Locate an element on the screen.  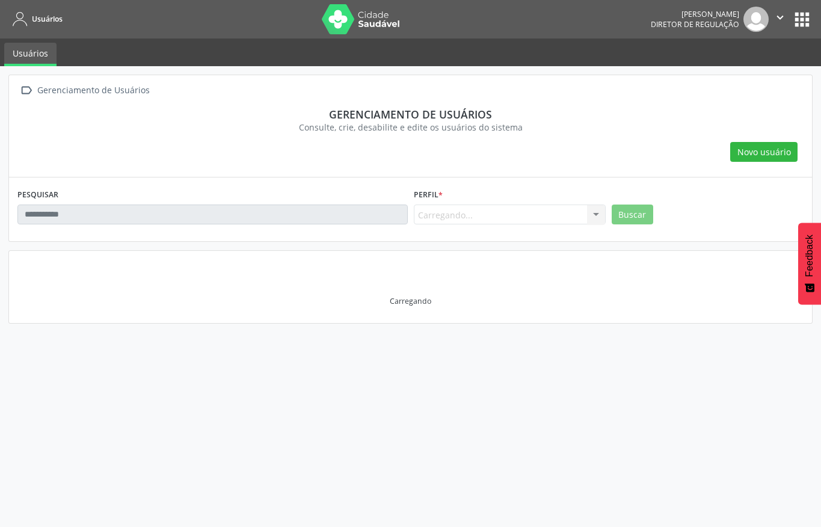
label: Perfil is located at coordinates (428, 195).